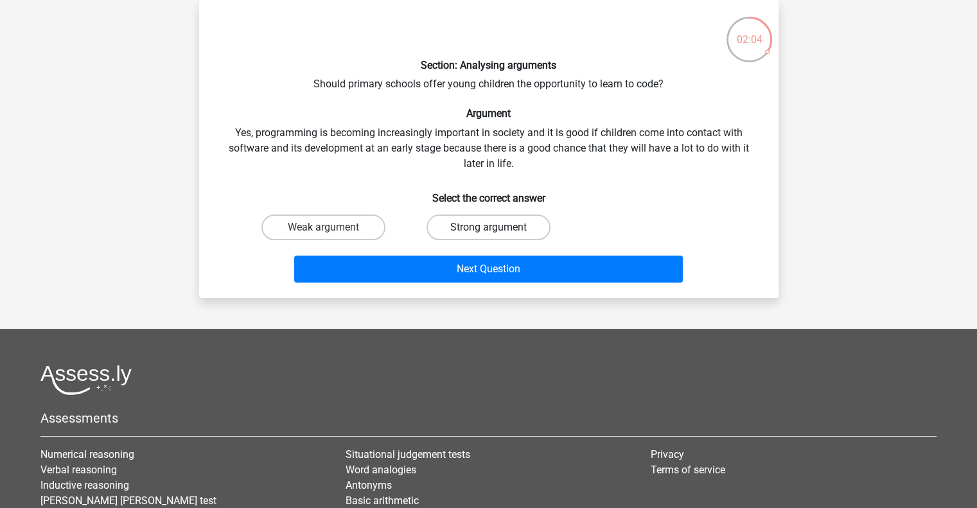 This screenshot has width=977, height=508. I want to click on a: Situational judgement tests, so click(408, 454).